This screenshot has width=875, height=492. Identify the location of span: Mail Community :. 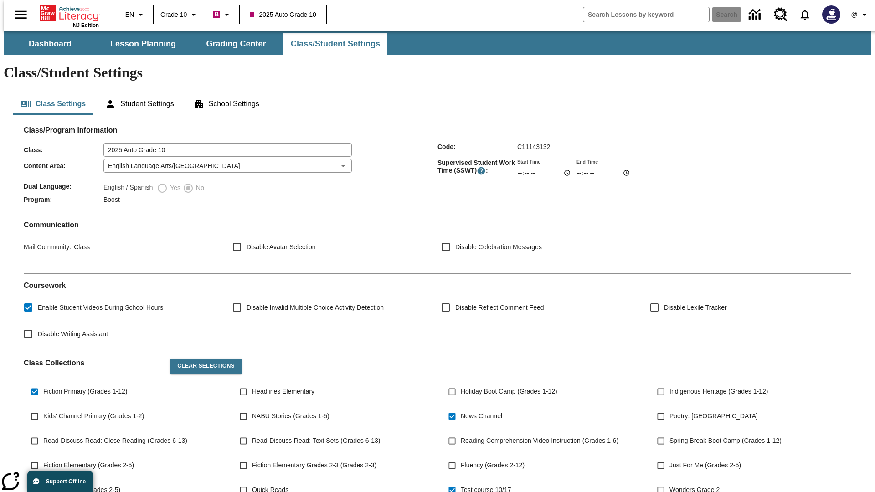
(47, 247).